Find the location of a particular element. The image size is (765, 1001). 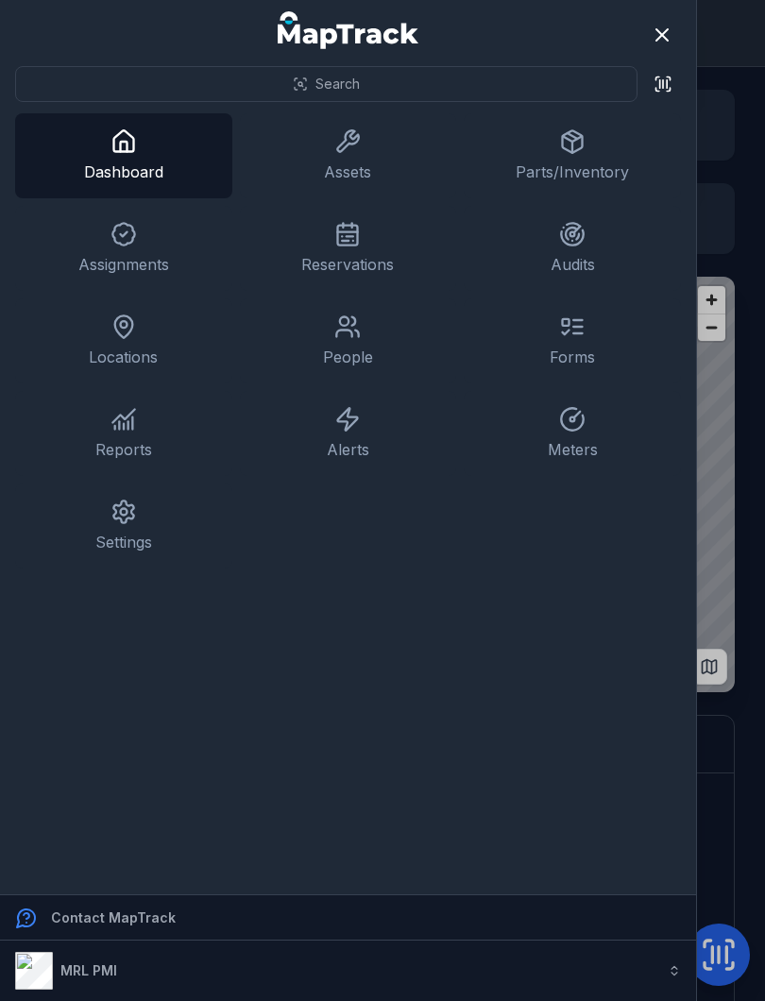

a: People is located at coordinates (349, 341).